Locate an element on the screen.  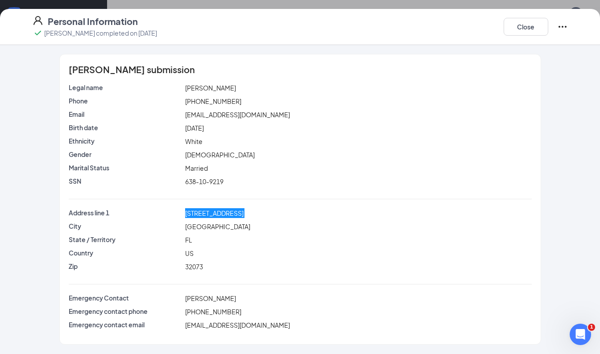
p: Marital Status is located at coordinates (125, 168).